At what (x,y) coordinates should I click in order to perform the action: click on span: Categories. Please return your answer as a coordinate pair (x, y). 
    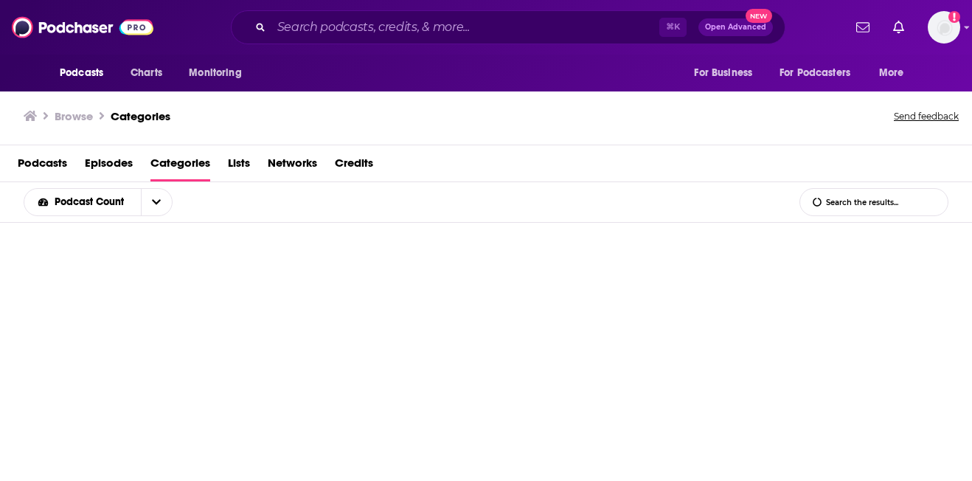
    Looking at the image, I should click on (180, 166).